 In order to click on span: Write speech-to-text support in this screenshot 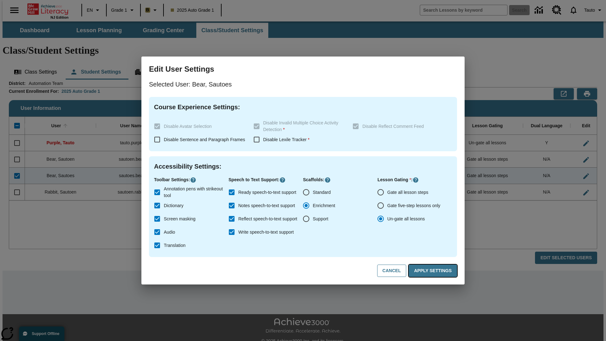, I will do `click(266, 232)`.